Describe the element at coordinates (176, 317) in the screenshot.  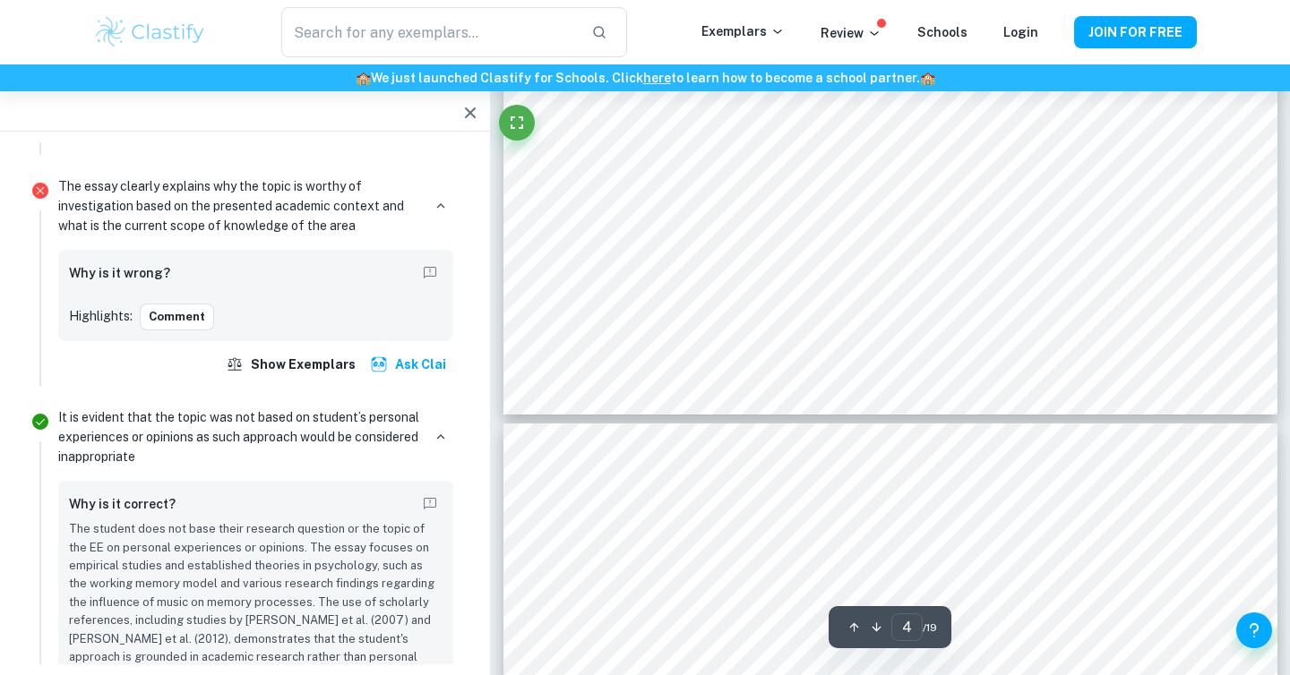
I see `button: Comment` at that location.